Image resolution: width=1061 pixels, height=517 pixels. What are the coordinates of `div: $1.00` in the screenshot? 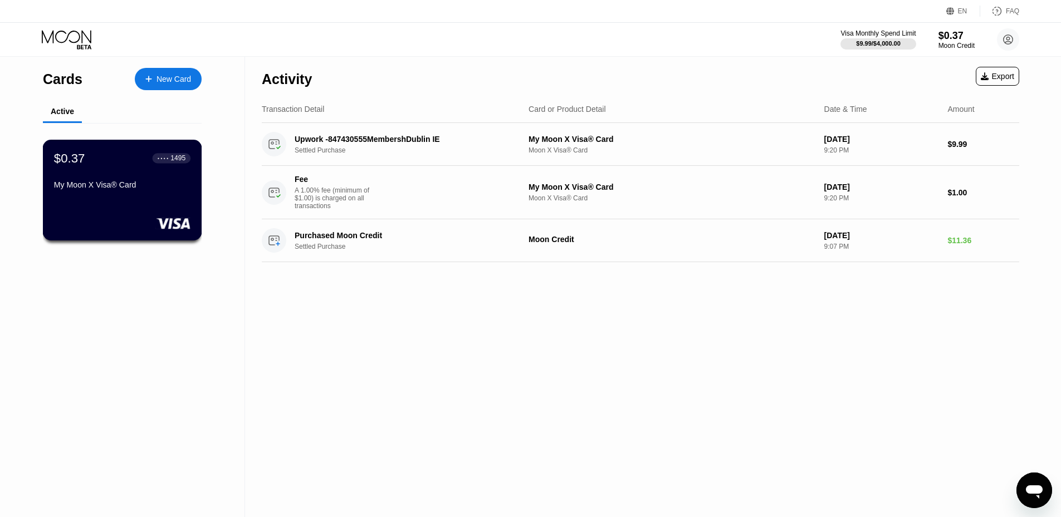 It's located at (983, 193).